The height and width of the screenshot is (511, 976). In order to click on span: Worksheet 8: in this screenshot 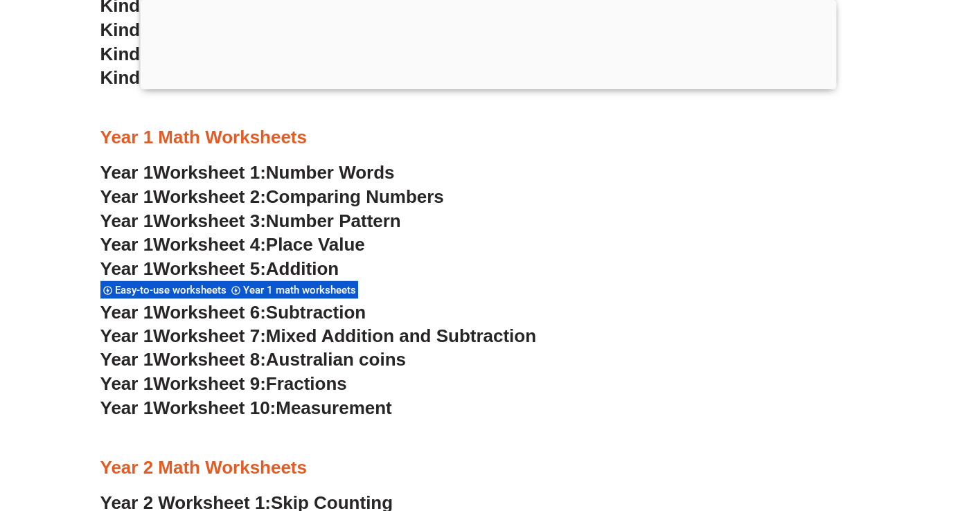, I will do `click(209, 359)`.